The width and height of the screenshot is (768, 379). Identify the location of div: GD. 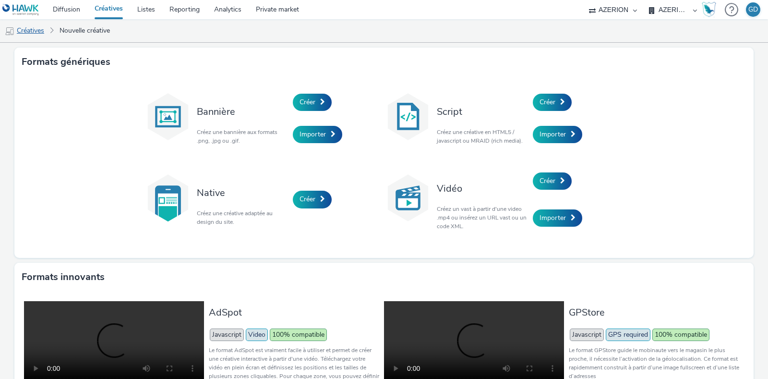
(753, 10).